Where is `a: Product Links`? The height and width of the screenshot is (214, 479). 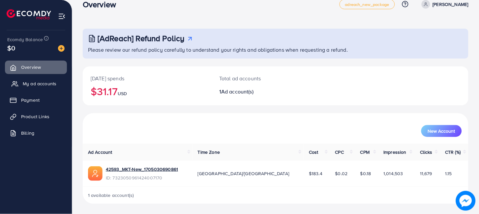 a: Product Links is located at coordinates (36, 117).